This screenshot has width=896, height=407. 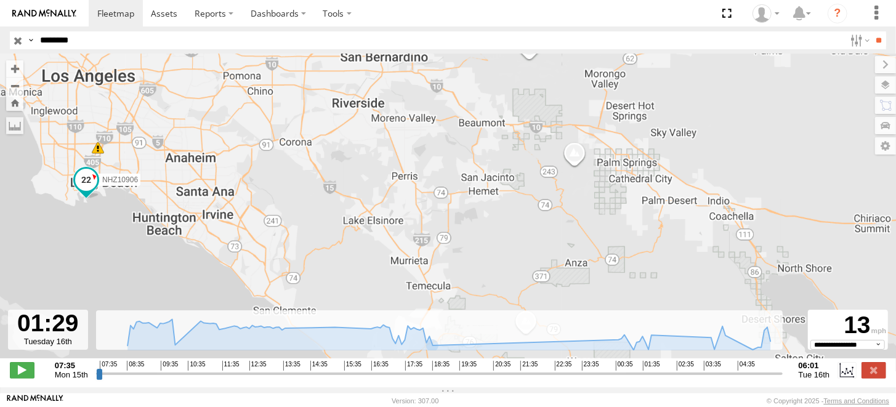 What do you see at coordinates (859, 40) in the screenshot?
I see `label: Search Filter Options` at bounding box center [859, 40].